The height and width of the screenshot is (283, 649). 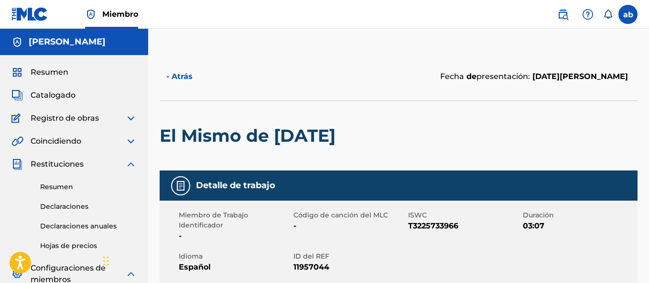 I want to click on img: Detalle de trabajo, so click(x=181, y=186).